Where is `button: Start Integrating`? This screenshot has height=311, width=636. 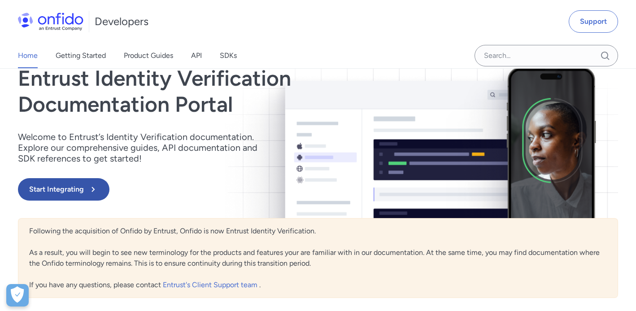
button: Start Integrating is located at coordinates (64, 189).